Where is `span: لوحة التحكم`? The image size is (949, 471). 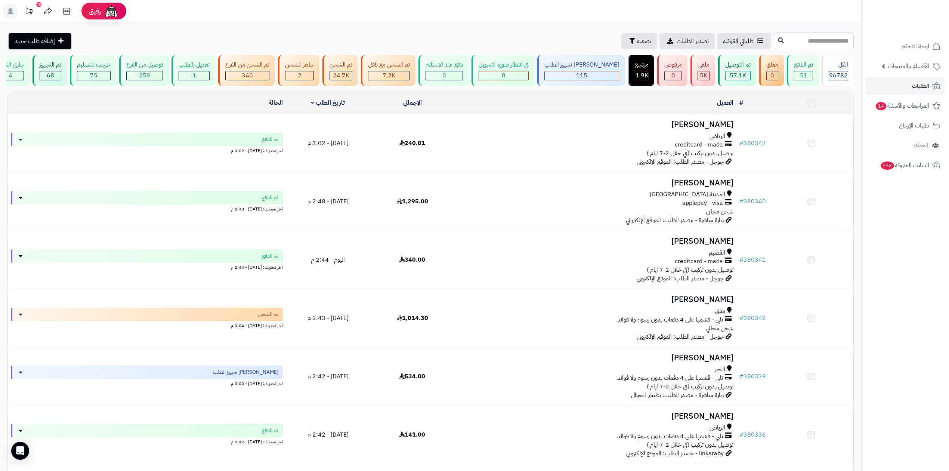
span: لوحة التحكم is located at coordinates (915, 46).